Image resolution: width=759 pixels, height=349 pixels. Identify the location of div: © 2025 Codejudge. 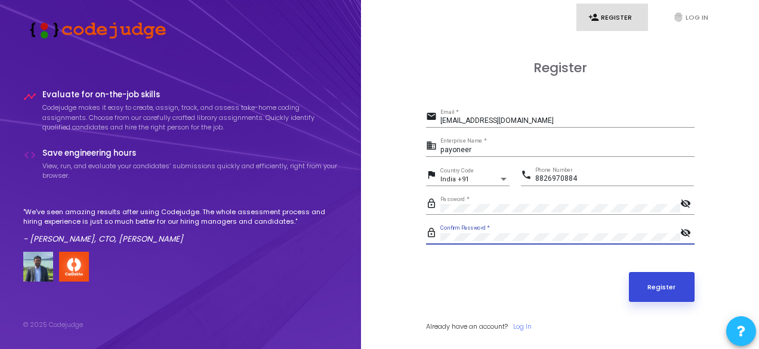
(53, 325).